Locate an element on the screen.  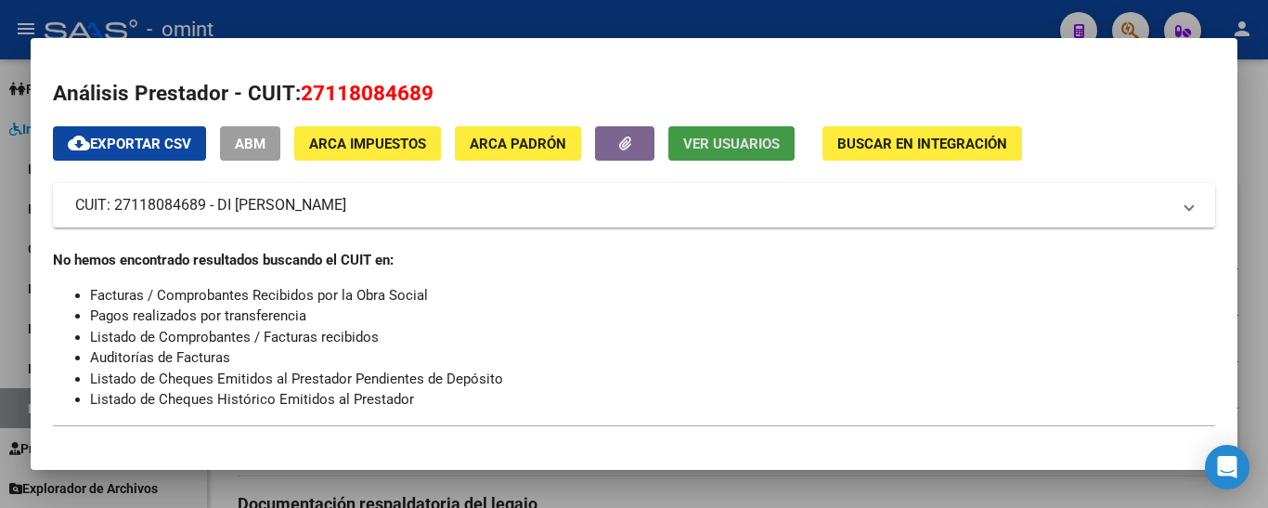
button: ARCA Padrón is located at coordinates (518, 143).